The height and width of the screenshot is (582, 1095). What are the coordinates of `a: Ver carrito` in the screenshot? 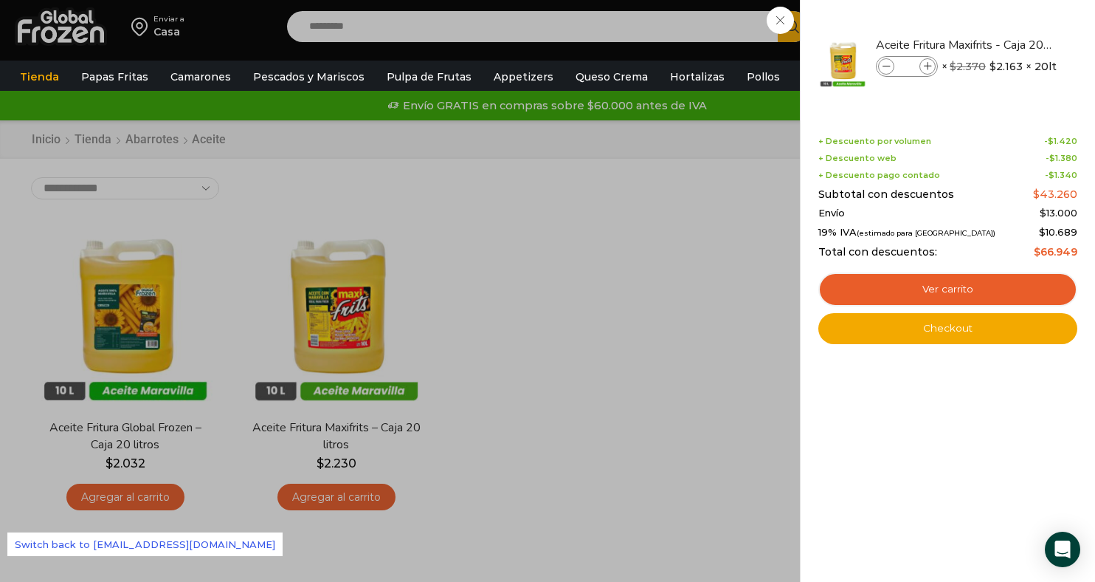 It's located at (948, 289).